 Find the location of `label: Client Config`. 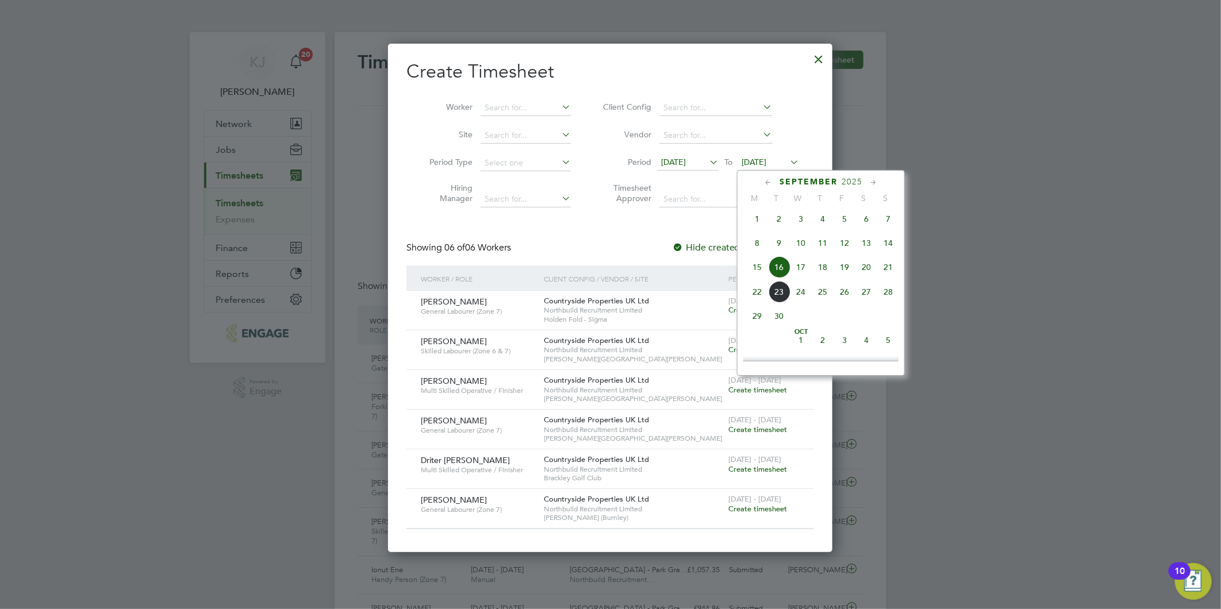

label: Client Config is located at coordinates (625, 107).